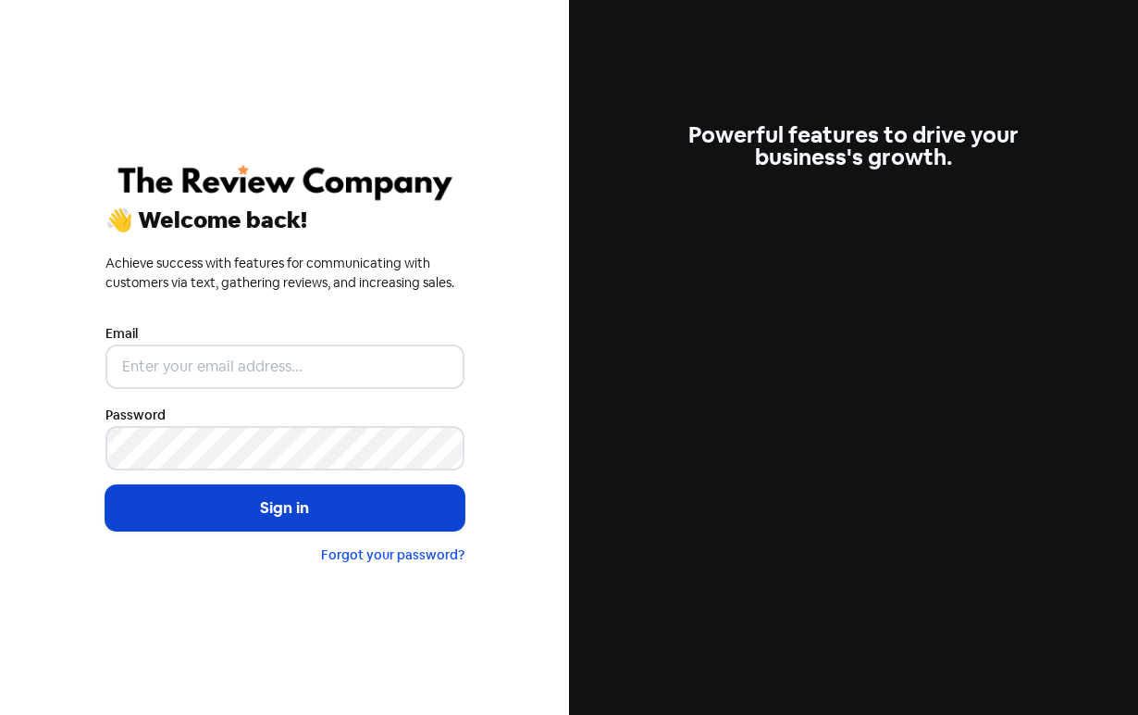 This screenshot has height=715, width=1138. What do you see at coordinates (285, 508) in the screenshot?
I see `button: Sign in` at bounding box center [285, 508].